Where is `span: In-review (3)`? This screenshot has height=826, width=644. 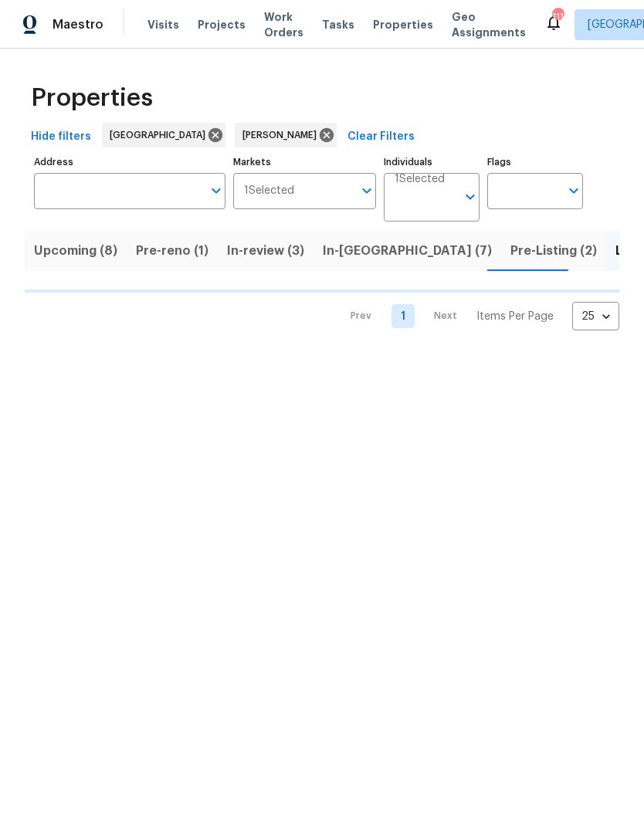 span: In-review (3) is located at coordinates (266, 251).